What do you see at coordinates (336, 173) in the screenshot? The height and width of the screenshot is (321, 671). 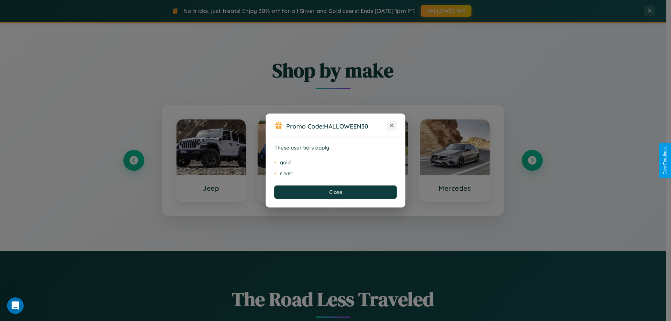 I see `li: silver` at bounding box center [336, 173].